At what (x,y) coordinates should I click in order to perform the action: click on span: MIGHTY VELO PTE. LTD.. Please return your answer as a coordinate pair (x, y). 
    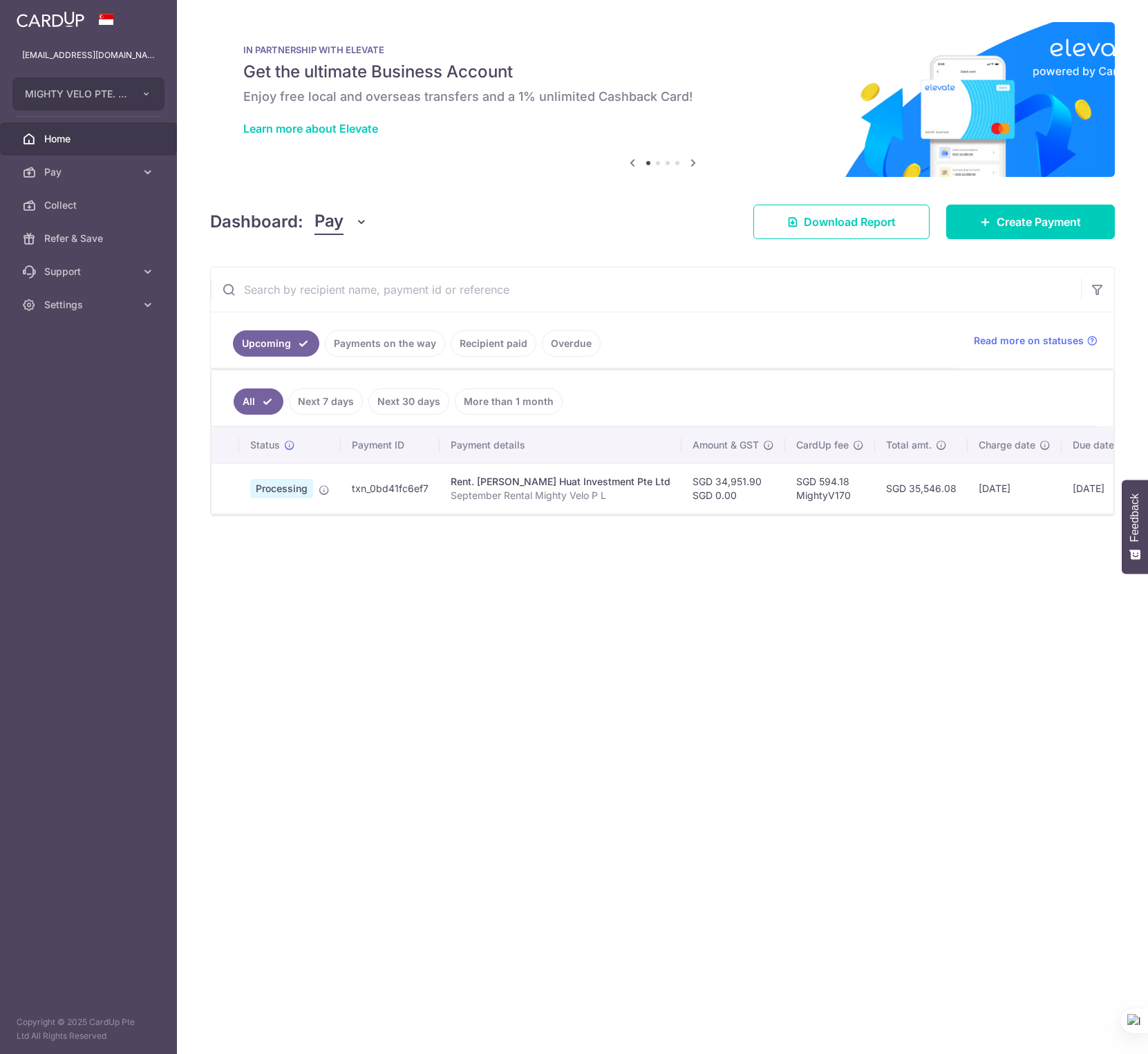
    Looking at the image, I should click on (76, 94).